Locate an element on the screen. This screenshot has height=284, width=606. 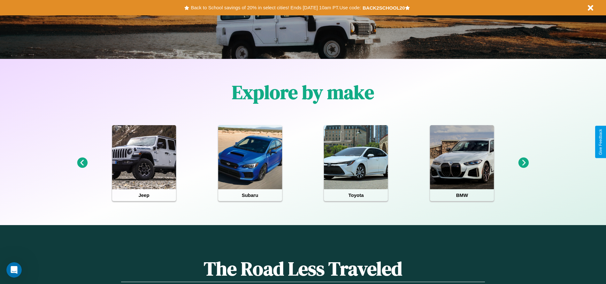
h4: Subaru is located at coordinates (250, 195).